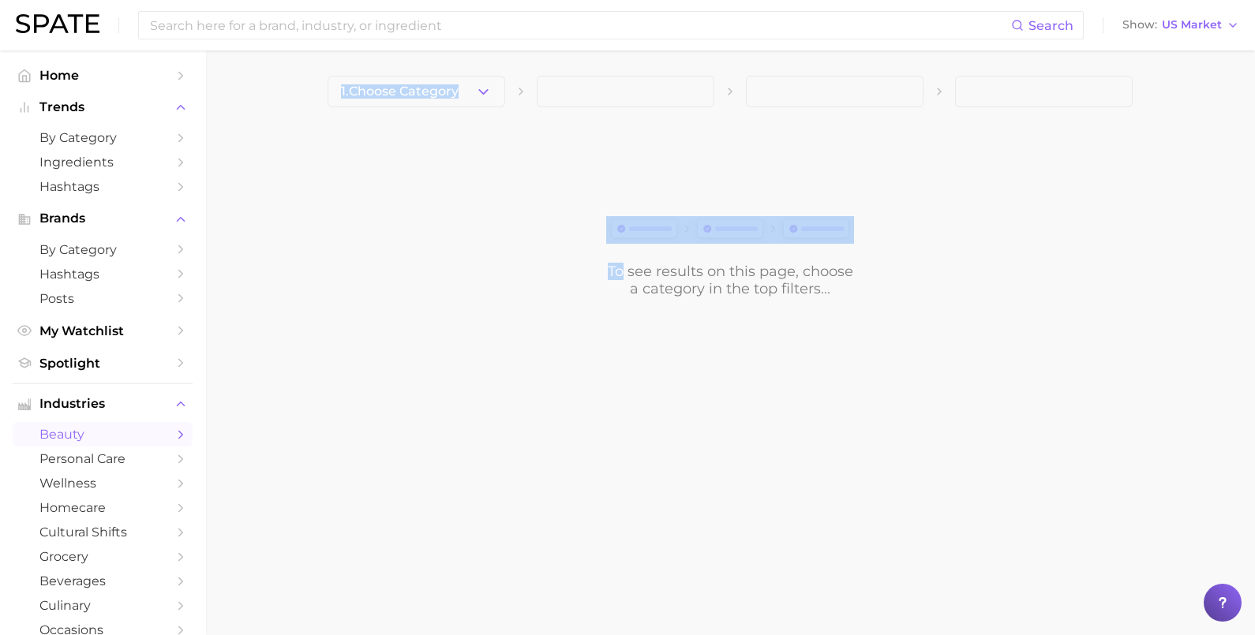 The image size is (1255, 635). I want to click on span: wellness, so click(103, 483).